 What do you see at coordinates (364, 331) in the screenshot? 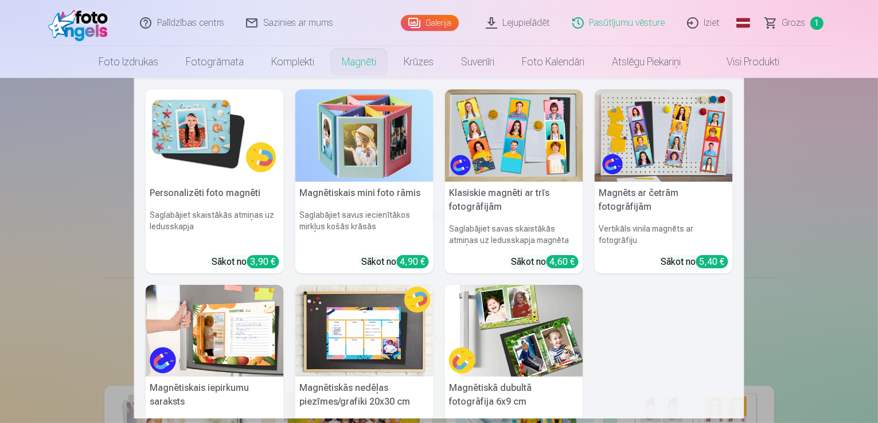
I see `img: Magnētiskās nedēļas piezīmes/grafiki 20x30 cm` at bounding box center [364, 331].